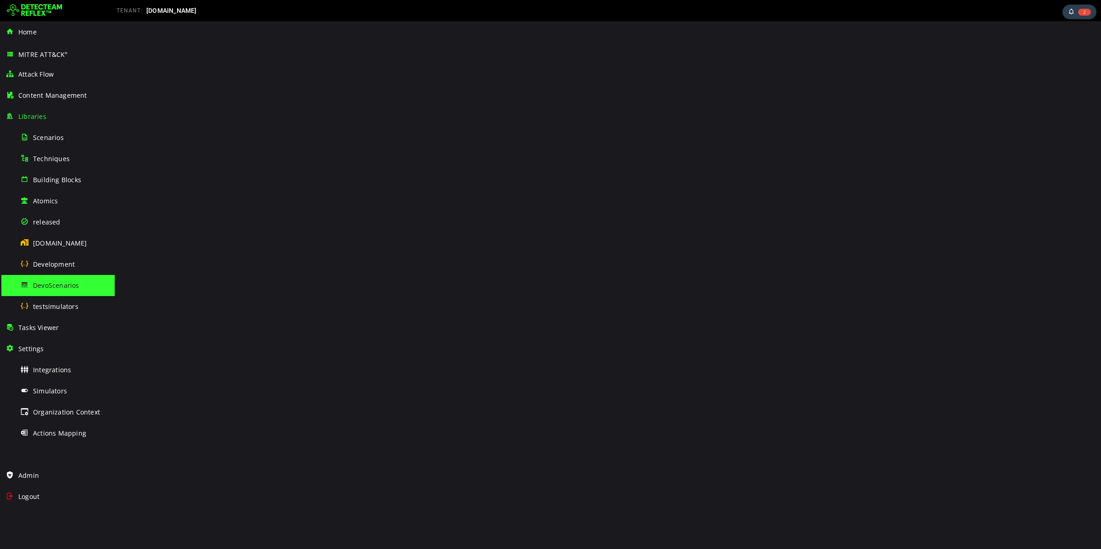  Describe the element at coordinates (31, 348) in the screenshot. I see `span: Settings` at that location.